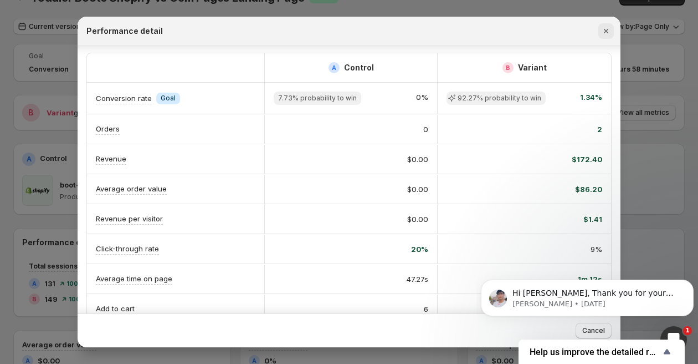  Describe the element at coordinates (22, 42) in the screenshot. I see `img: Profile image for Antony` at that location.